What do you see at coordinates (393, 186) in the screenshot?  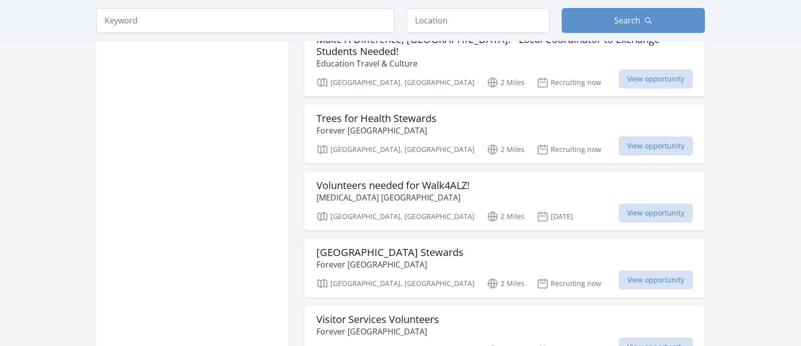 I see `h3: Volunteers needed for Walk4ALZ!` at bounding box center [393, 186].